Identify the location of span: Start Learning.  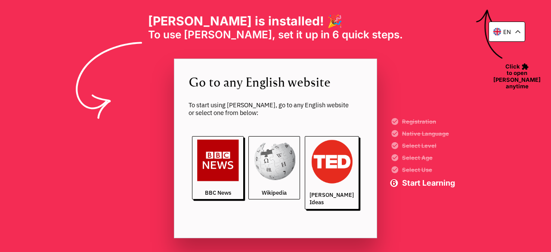
(428, 183).